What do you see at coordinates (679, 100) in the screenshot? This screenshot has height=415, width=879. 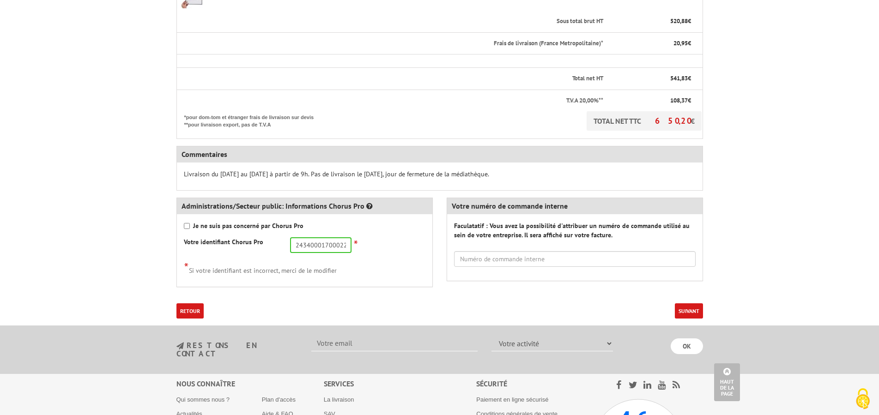 I see `span: 108,37` at bounding box center [679, 100].